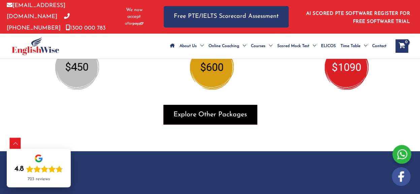  What do you see at coordinates (210, 115) in the screenshot?
I see `button: Explore Other Packages` at bounding box center [210, 115].